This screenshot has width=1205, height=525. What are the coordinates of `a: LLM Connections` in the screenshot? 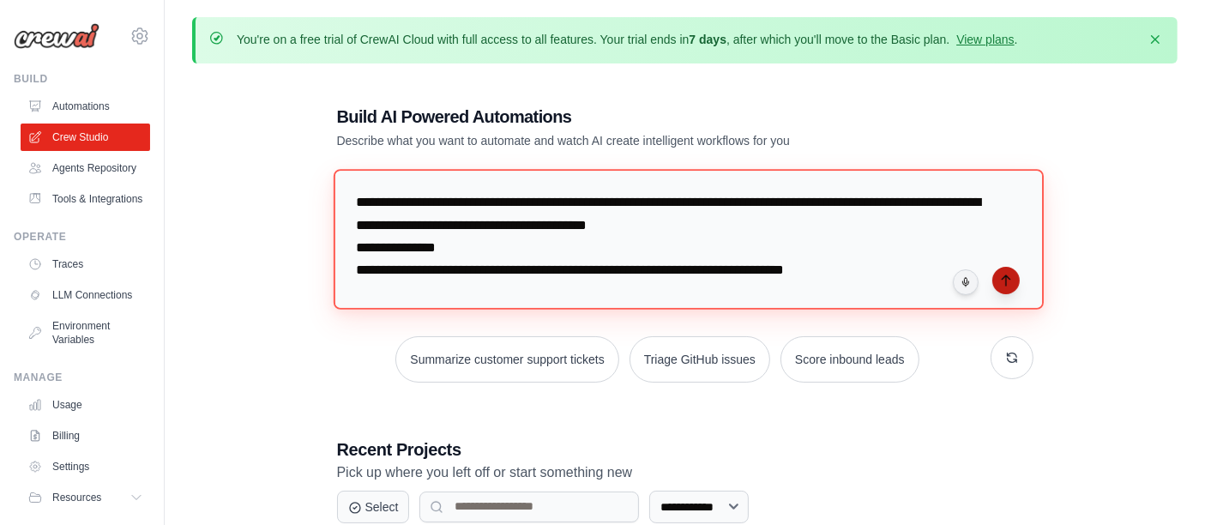 It's located at (85, 295).